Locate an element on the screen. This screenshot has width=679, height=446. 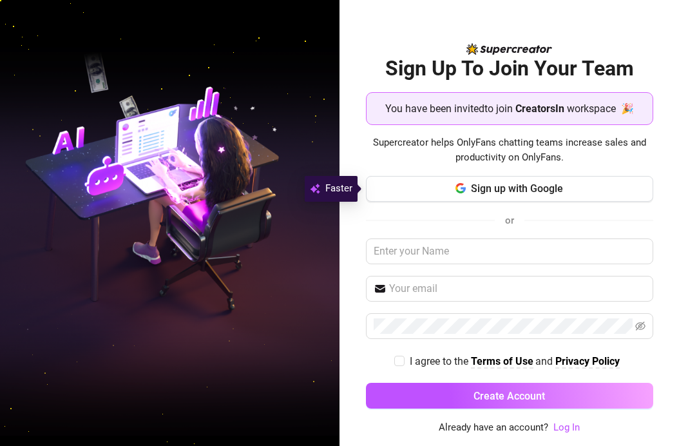
span: or is located at coordinates (509, 220).